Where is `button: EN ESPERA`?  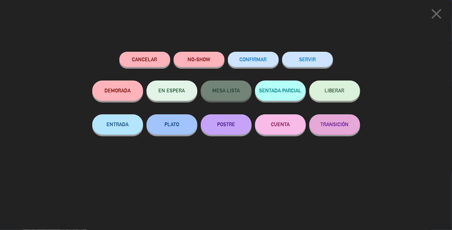
button: EN ESPERA is located at coordinates (172, 91).